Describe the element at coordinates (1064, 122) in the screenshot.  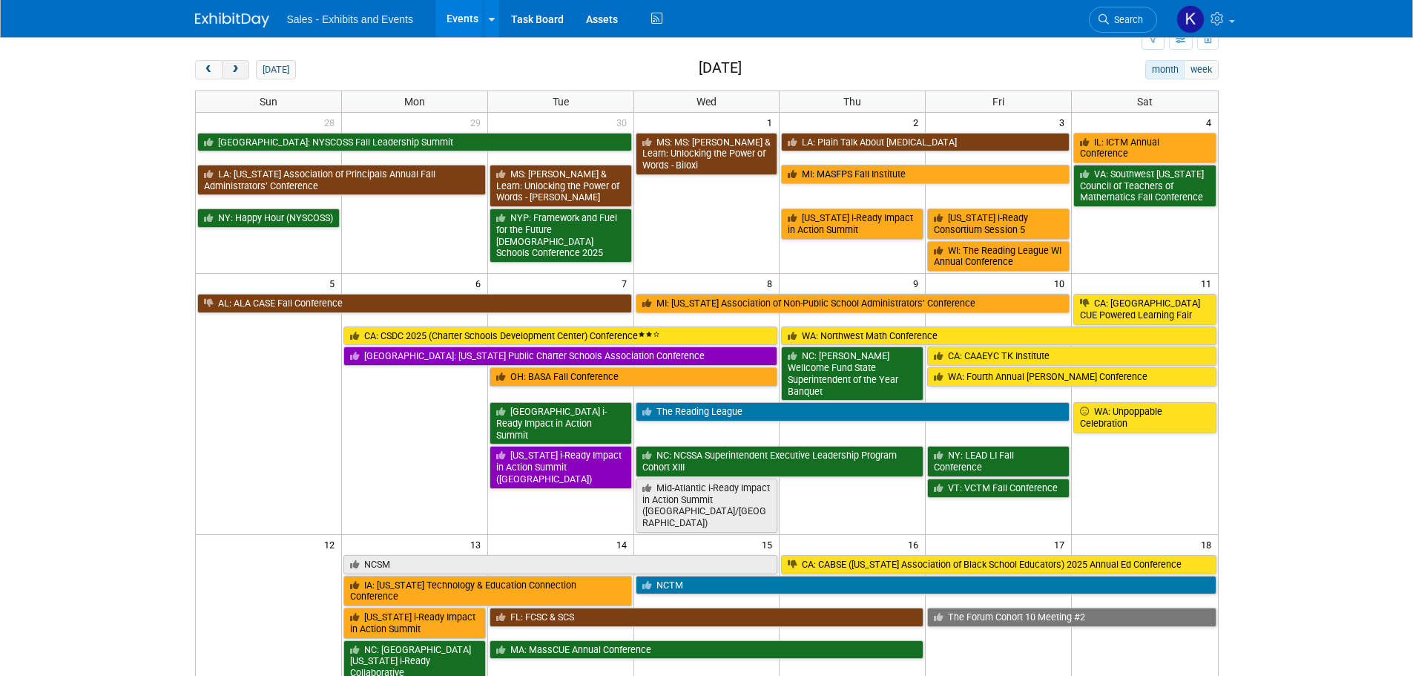
I see `span: 3` at that location.